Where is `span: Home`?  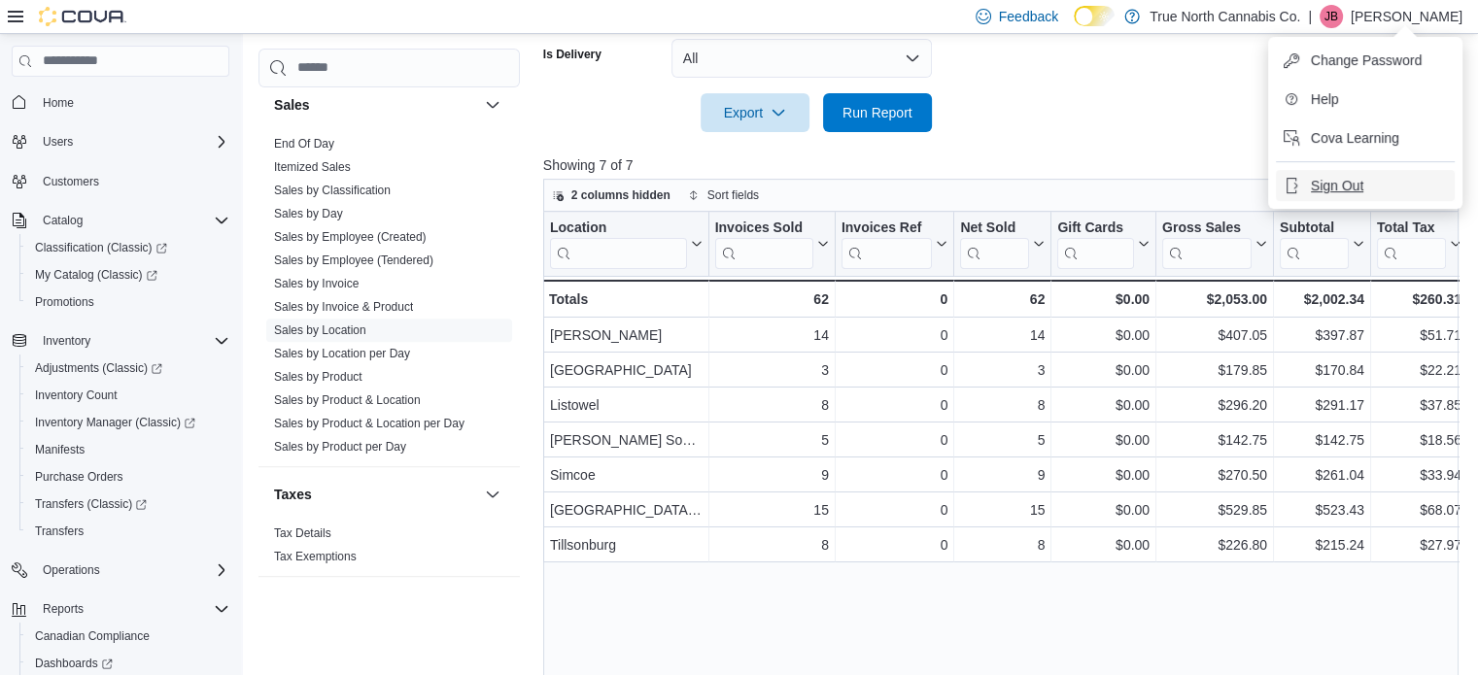
span: Home is located at coordinates (58, 103).